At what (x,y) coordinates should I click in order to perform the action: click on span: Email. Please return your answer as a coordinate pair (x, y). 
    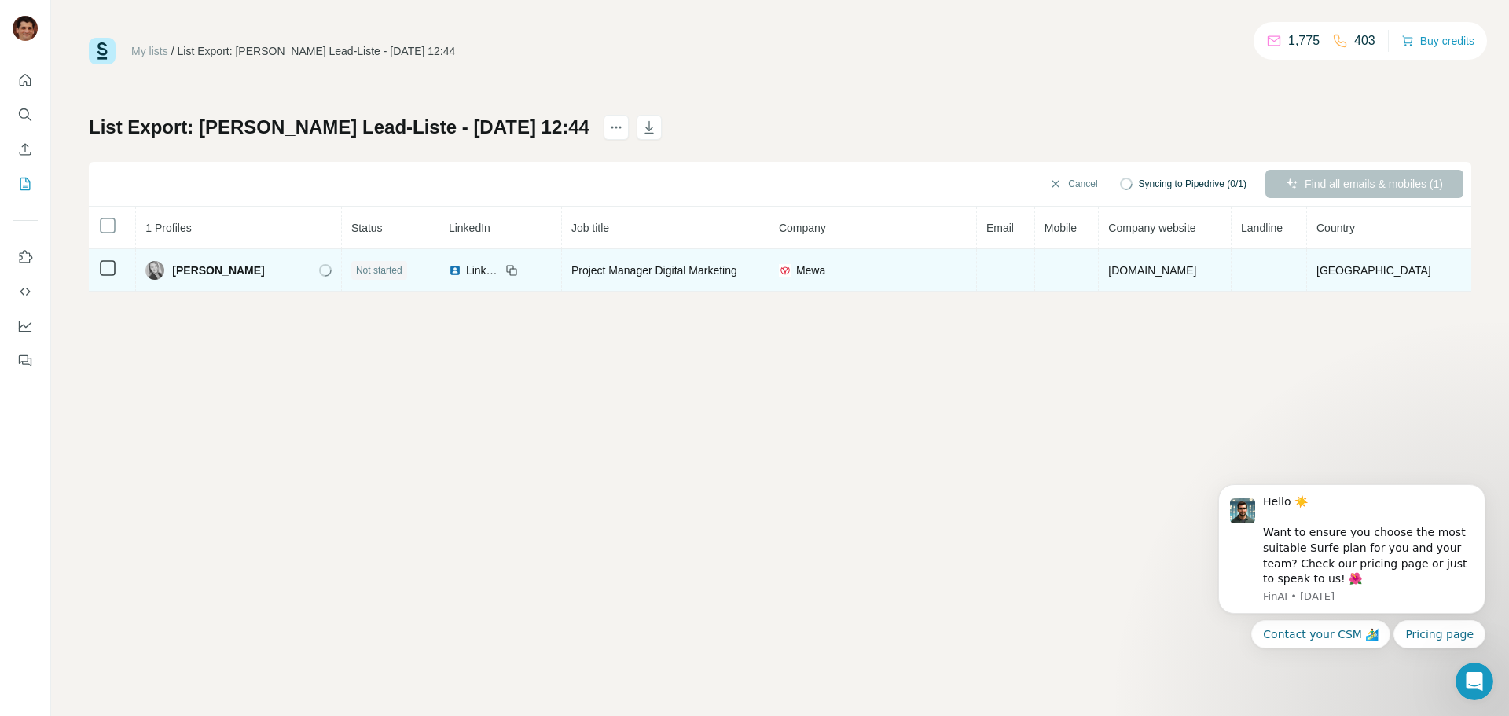
    Looking at the image, I should click on (1000, 228).